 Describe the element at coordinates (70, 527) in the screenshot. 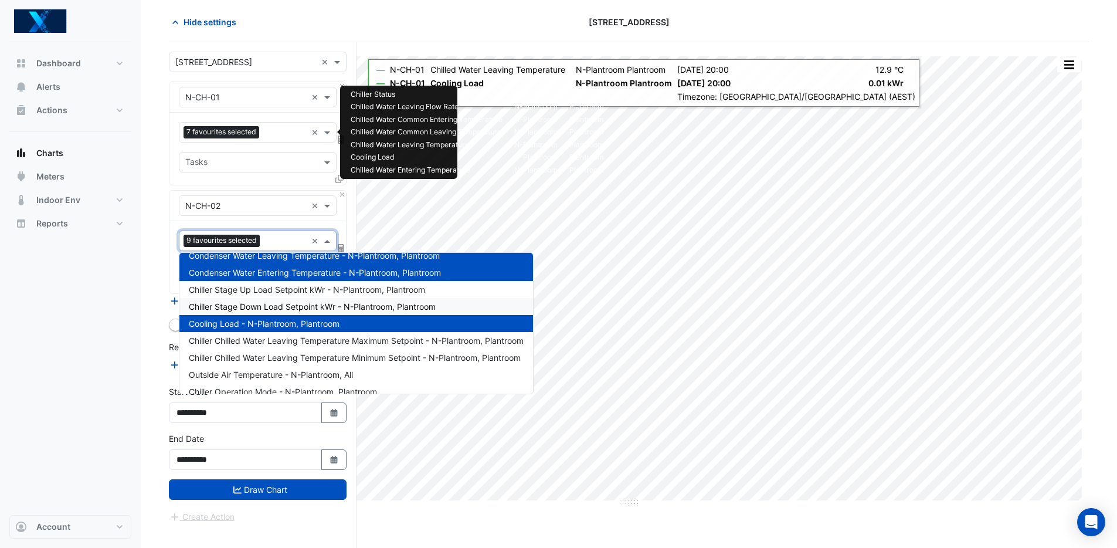

I see `button: Account` at that location.